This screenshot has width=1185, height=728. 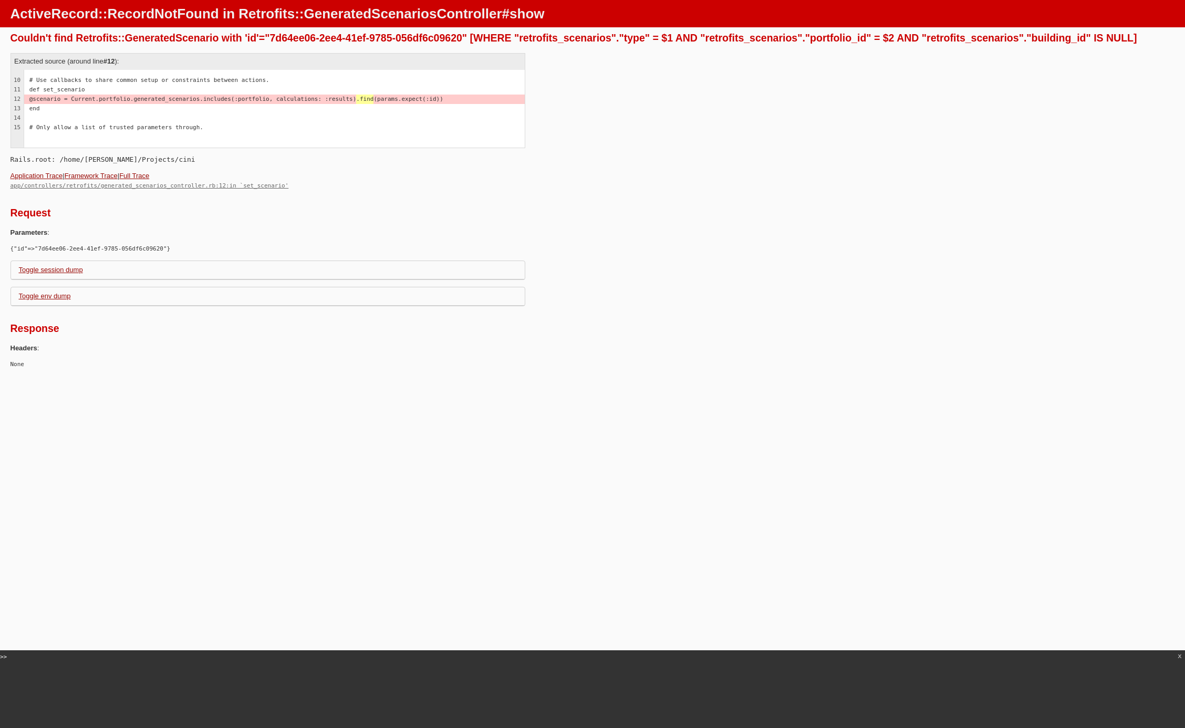 What do you see at coordinates (24, 348) in the screenshot?
I see `b: Headers` at bounding box center [24, 348].